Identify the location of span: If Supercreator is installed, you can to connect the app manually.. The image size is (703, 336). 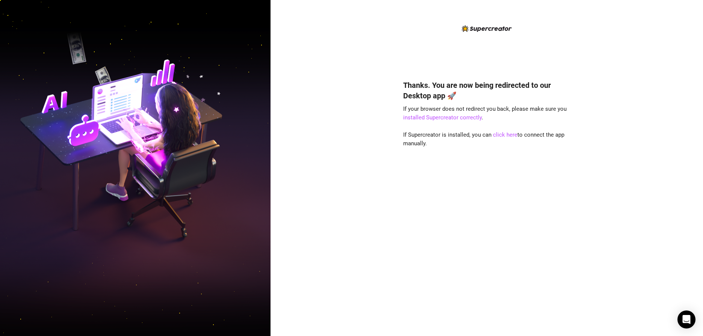
(484, 139).